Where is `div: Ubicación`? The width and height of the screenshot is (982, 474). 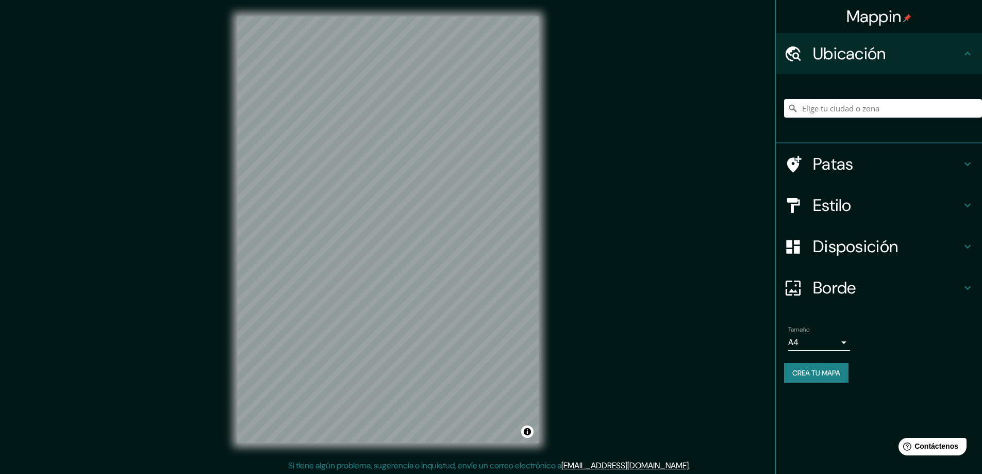
div: Ubicación is located at coordinates (879, 54).